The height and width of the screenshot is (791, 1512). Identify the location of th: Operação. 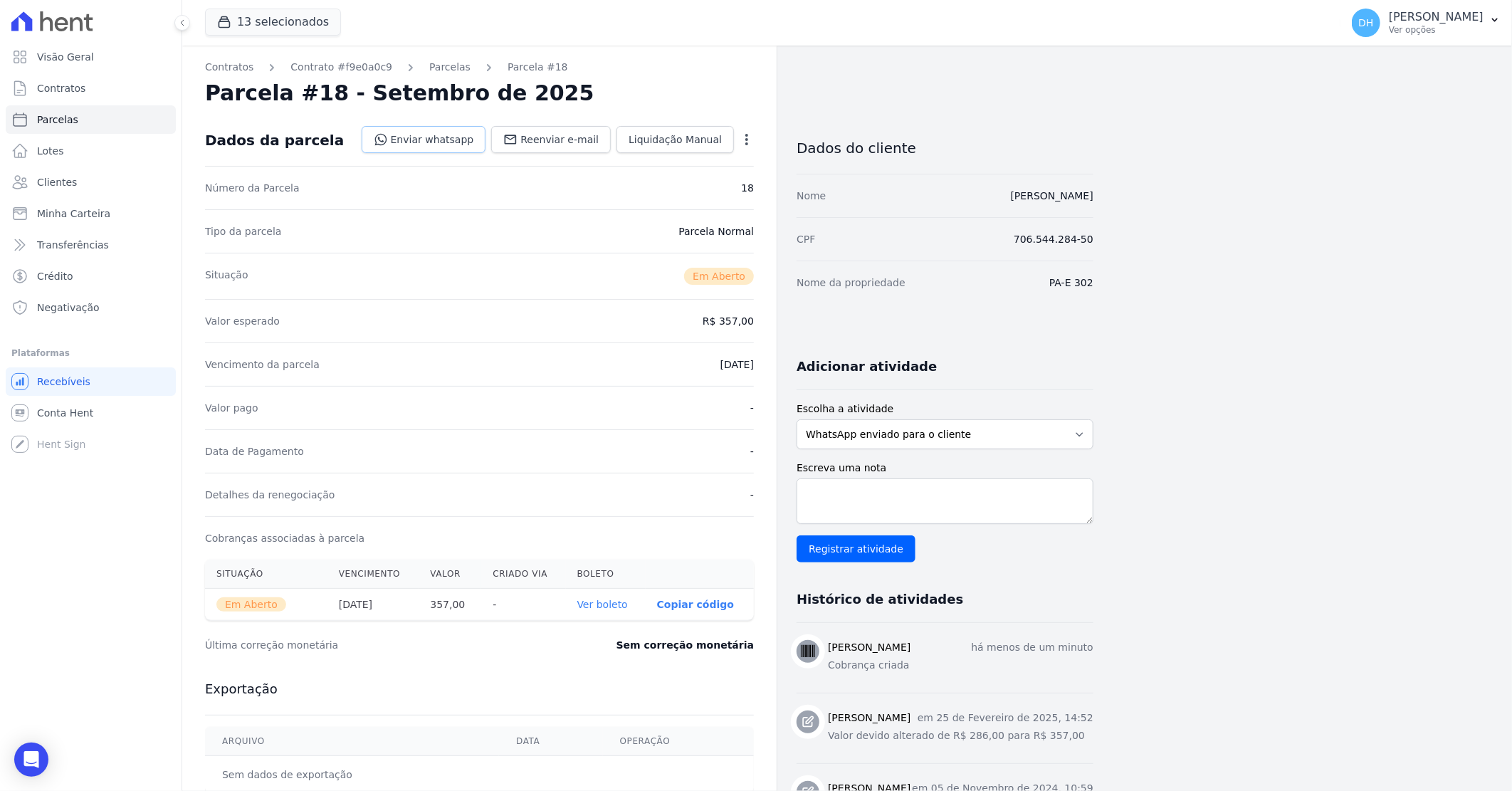
(679, 741).